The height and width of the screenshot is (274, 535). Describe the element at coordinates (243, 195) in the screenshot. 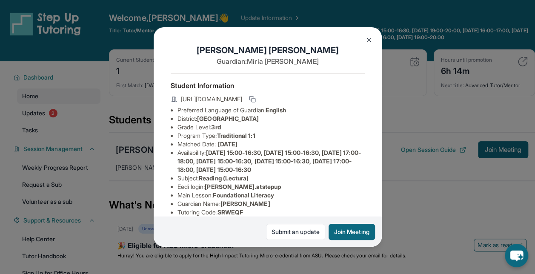

I see `span: Foundational Literacy` at that location.